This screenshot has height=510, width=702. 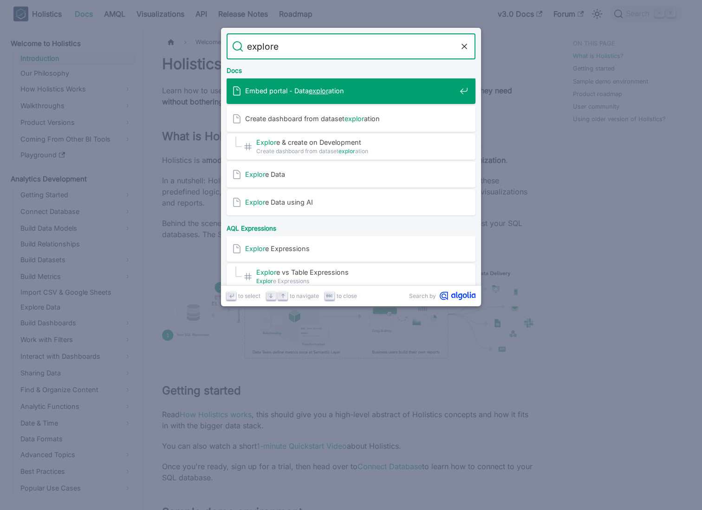 I want to click on a: Explore vs Table Expressions​Explore Expressions, so click(x=351, y=277).